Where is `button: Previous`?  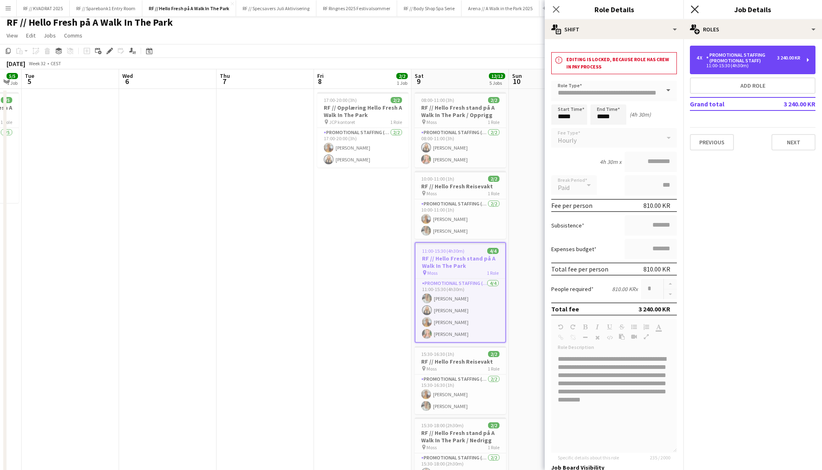 button: Previous is located at coordinates (712, 142).